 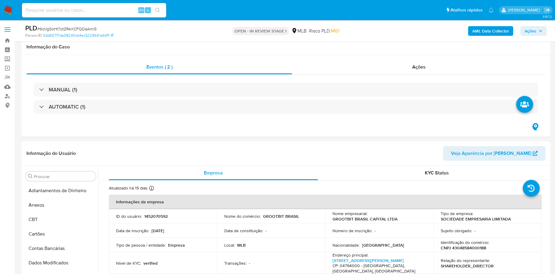 I want to click on span: KYC Status, so click(x=437, y=173).